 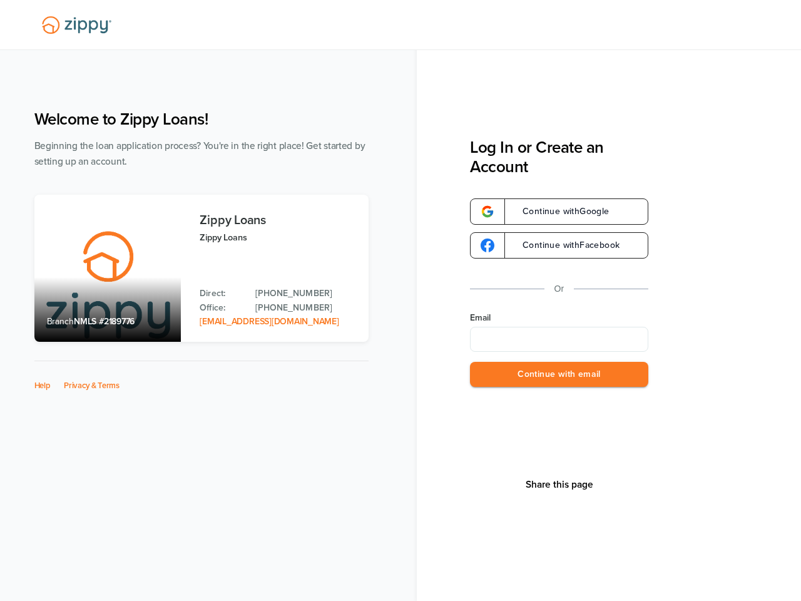 What do you see at coordinates (202, 119) in the screenshot?
I see `h1: Welcome to Zippy Loans!` at bounding box center [202, 119].